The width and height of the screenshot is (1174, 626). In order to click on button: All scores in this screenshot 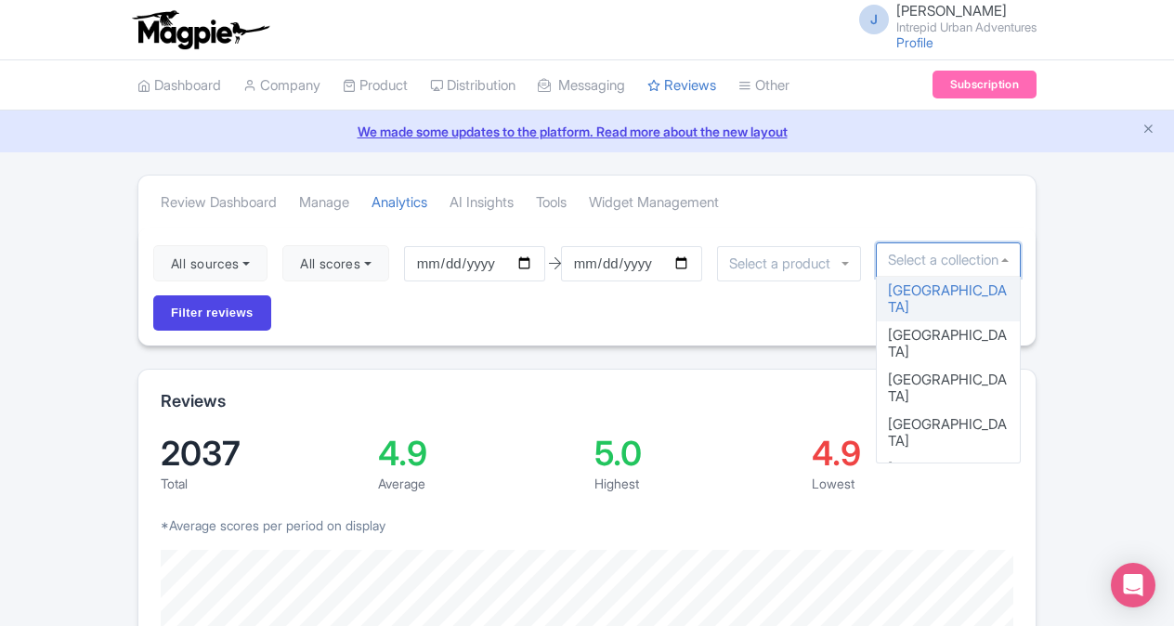, I will do `click(335, 264)`.